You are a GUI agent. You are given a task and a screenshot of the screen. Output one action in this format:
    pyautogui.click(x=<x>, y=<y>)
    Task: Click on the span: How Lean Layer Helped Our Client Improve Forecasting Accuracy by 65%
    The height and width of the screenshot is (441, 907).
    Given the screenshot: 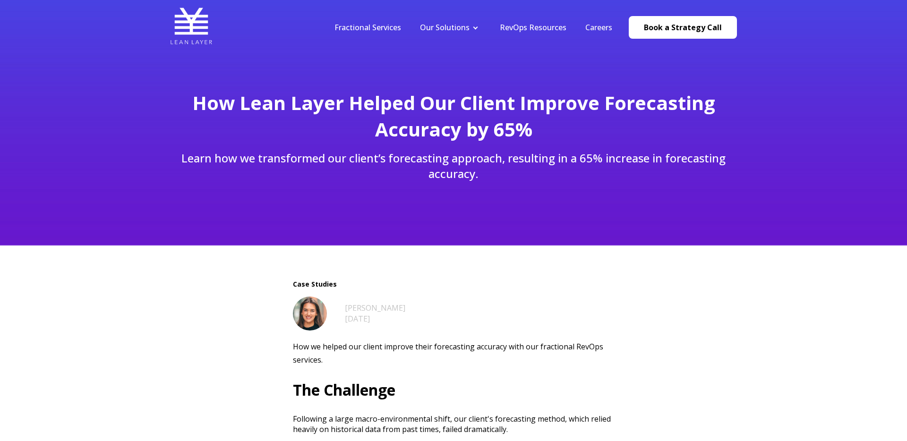 What is the action you would take?
    pyautogui.click(x=454, y=116)
    